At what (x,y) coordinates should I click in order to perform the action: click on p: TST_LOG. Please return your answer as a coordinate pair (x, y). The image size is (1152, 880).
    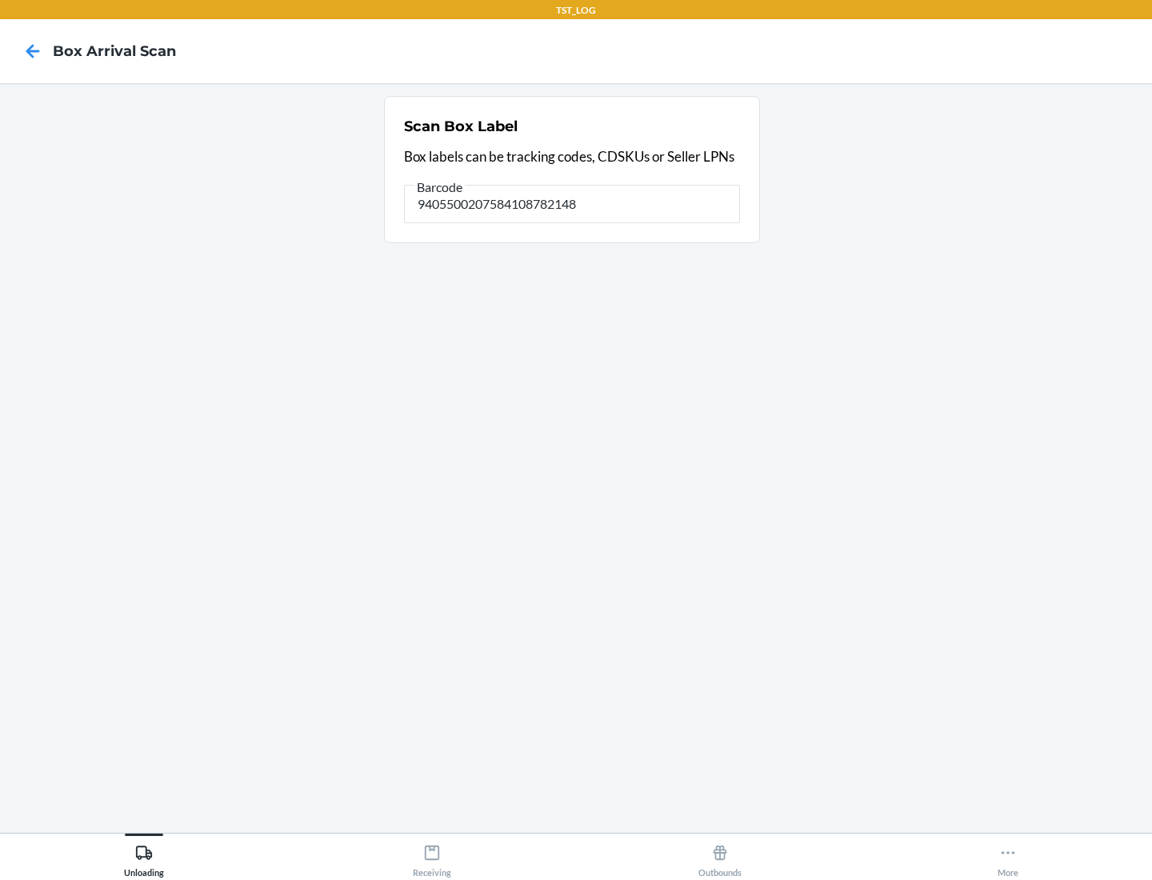
    Looking at the image, I should click on (576, 10).